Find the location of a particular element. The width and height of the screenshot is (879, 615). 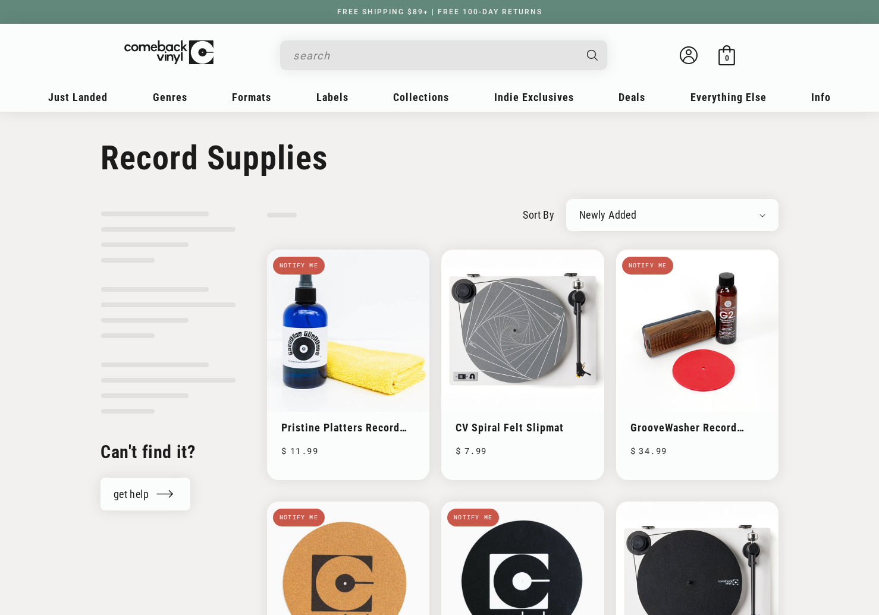

a: Pristine Platters Record Cleaner is located at coordinates (348, 428).